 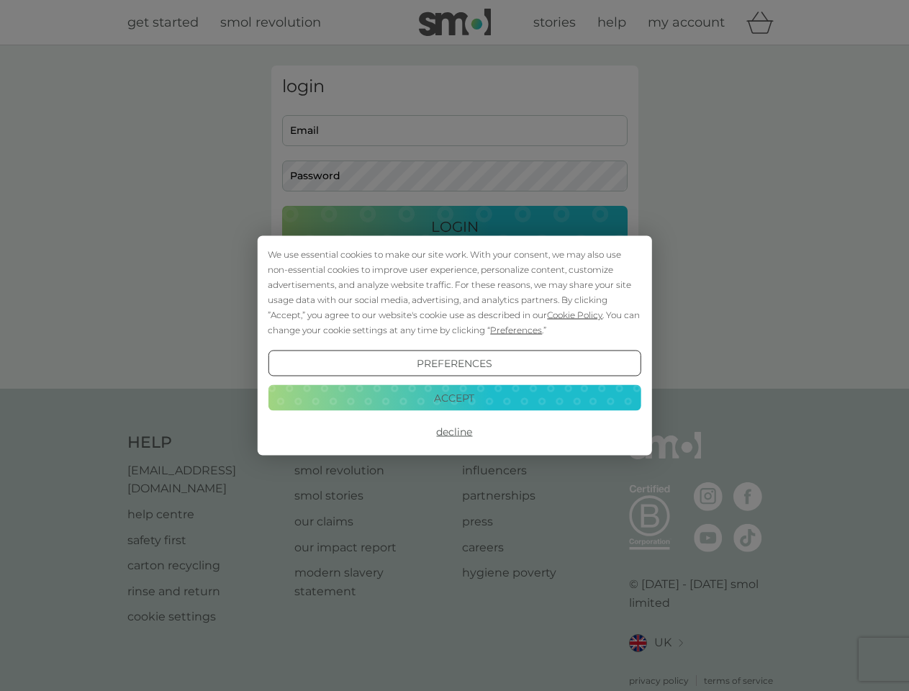 I want to click on button: Accept, so click(x=454, y=397).